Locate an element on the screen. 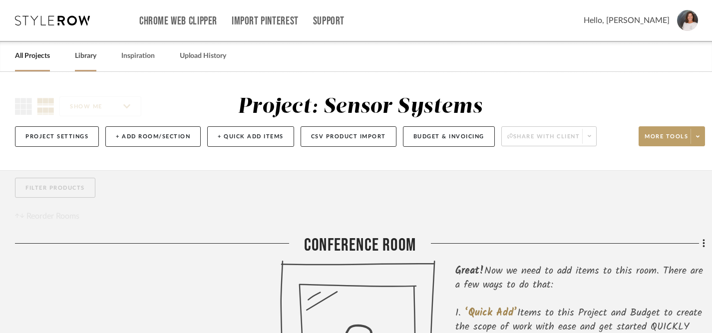 This screenshot has height=333, width=712. button: Budget & Invoicing is located at coordinates (449, 136).